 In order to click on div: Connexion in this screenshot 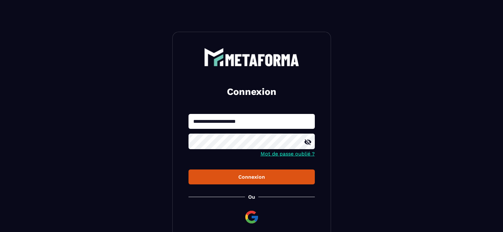, I will do `click(252, 177)`.